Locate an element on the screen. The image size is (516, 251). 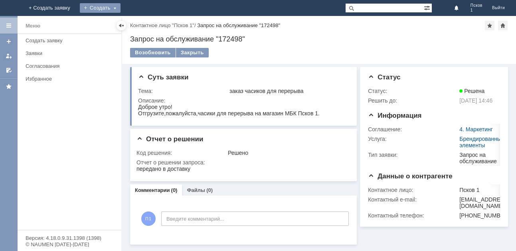
div: Решено is located at coordinates (287, 153).